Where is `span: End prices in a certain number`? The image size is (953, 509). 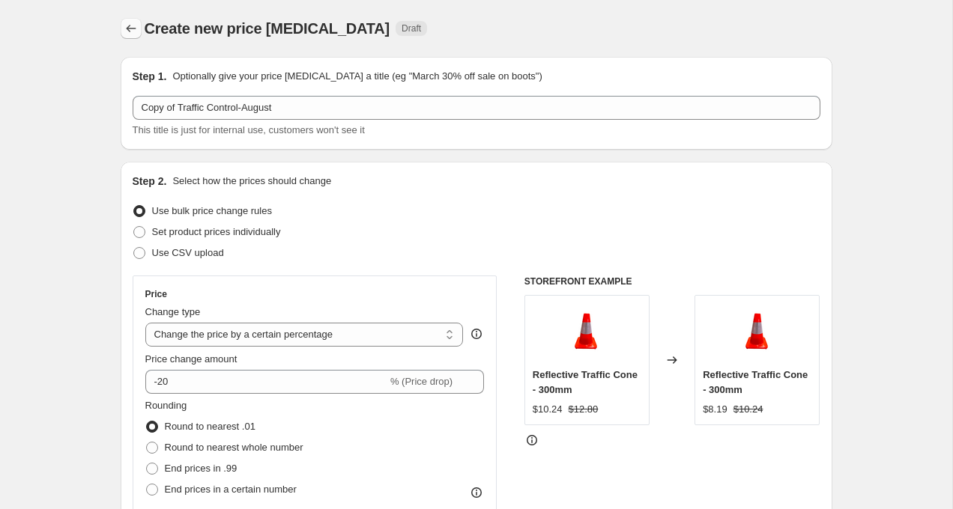 span: End prices in a certain number is located at coordinates (231, 489).